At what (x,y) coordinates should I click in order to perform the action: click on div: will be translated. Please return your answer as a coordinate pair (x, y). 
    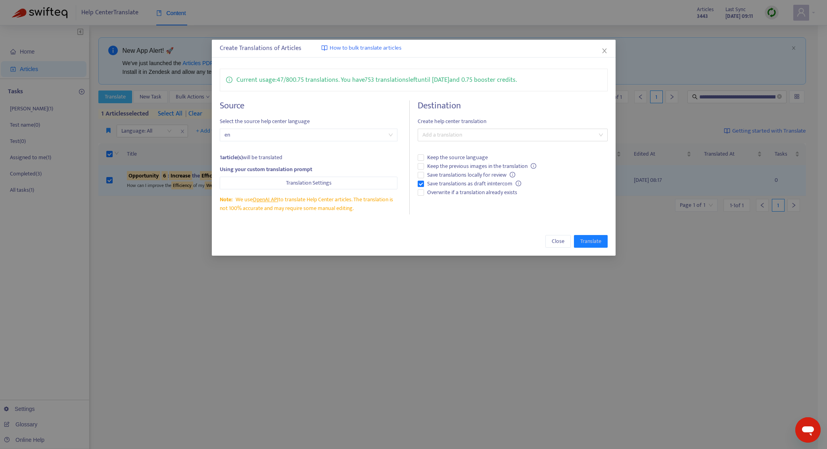
    Looking at the image, I should click on (309, 157).